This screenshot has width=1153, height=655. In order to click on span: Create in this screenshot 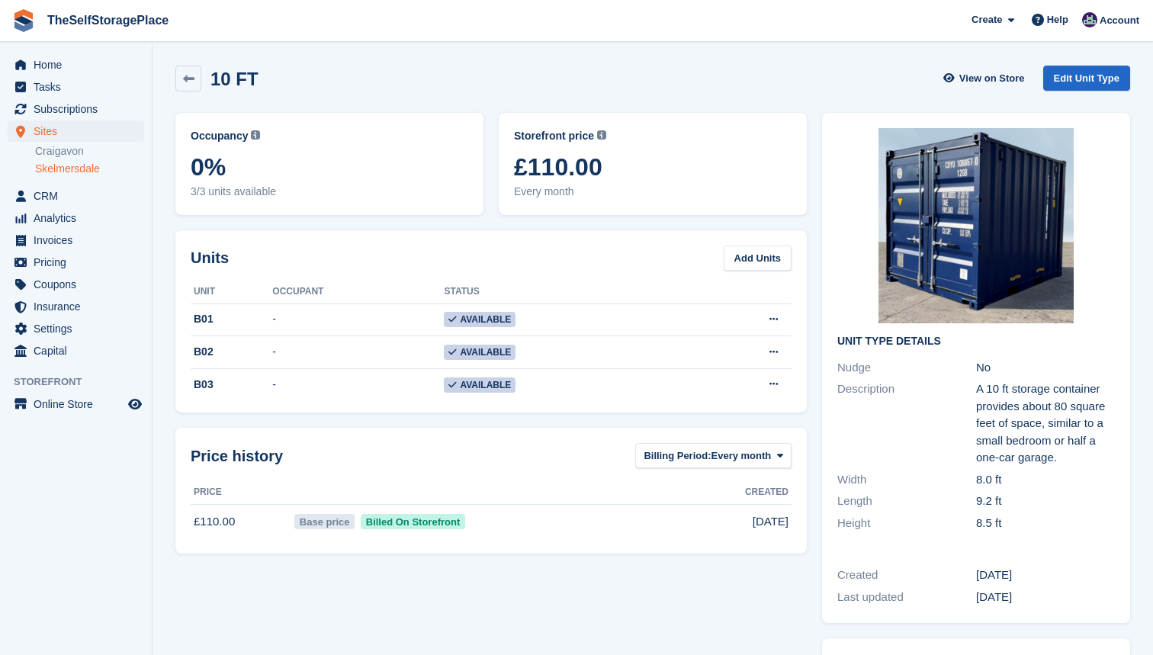, I will do `click(987, 20)`.